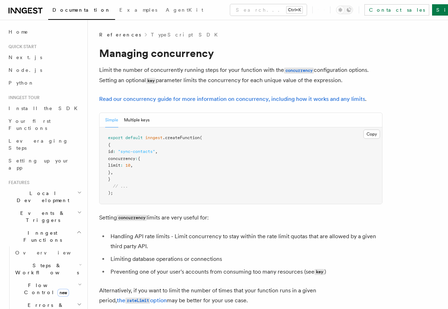  Describe the element at coordinates (372, 134) in the screenshot. I see `button: Copy` at that location.